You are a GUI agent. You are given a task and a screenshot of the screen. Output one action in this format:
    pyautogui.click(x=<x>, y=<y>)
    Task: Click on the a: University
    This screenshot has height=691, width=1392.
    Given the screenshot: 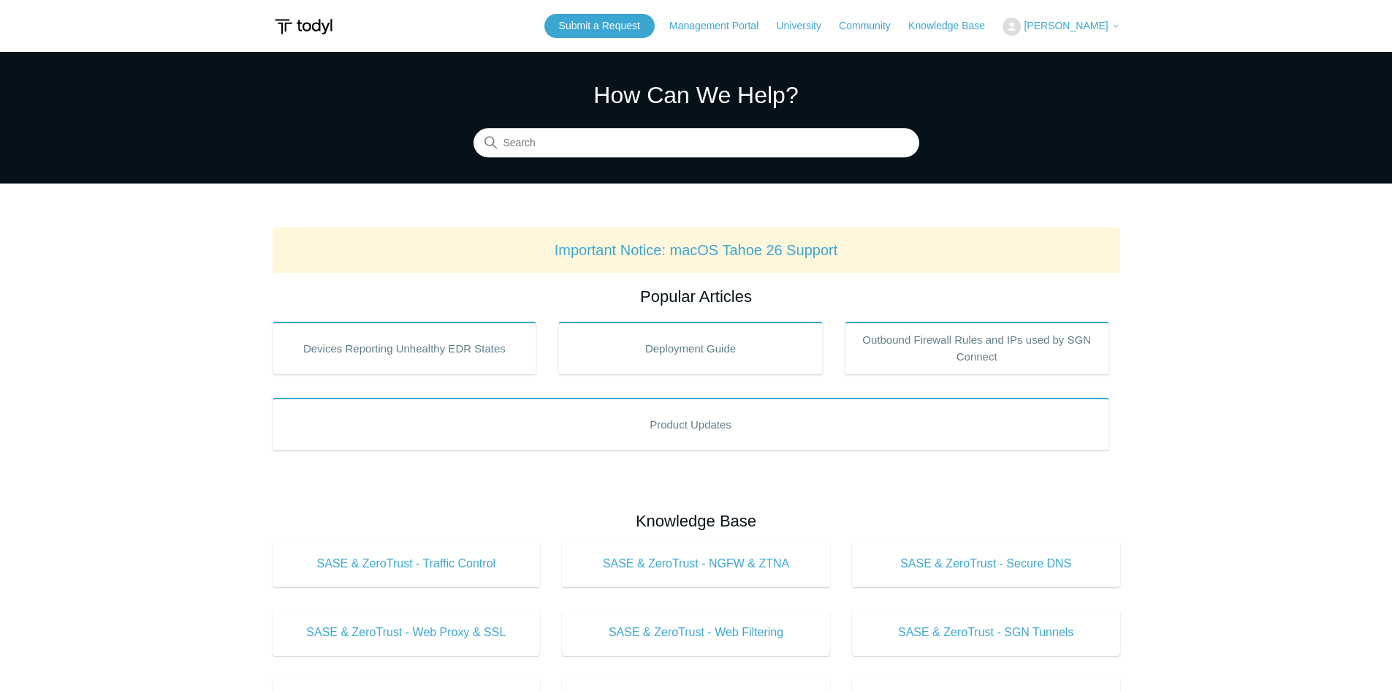 What is the action you would take?
    pyautogui.click(x=805, y=26)
    